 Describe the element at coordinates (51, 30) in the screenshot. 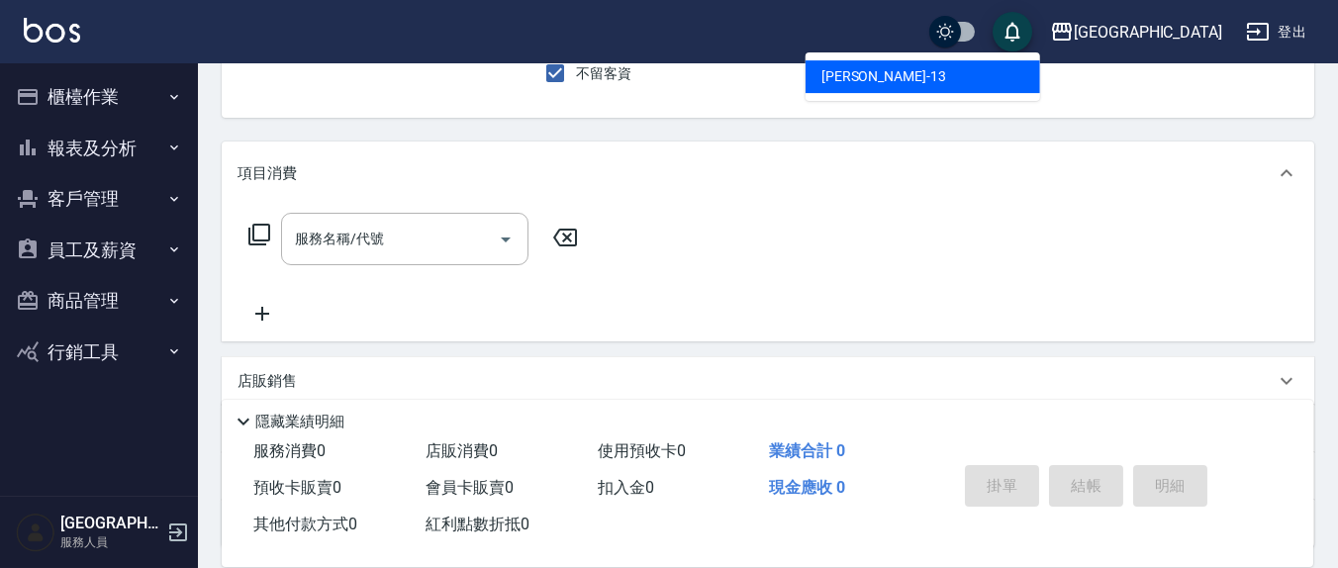

I see `img: Logo` at that location.